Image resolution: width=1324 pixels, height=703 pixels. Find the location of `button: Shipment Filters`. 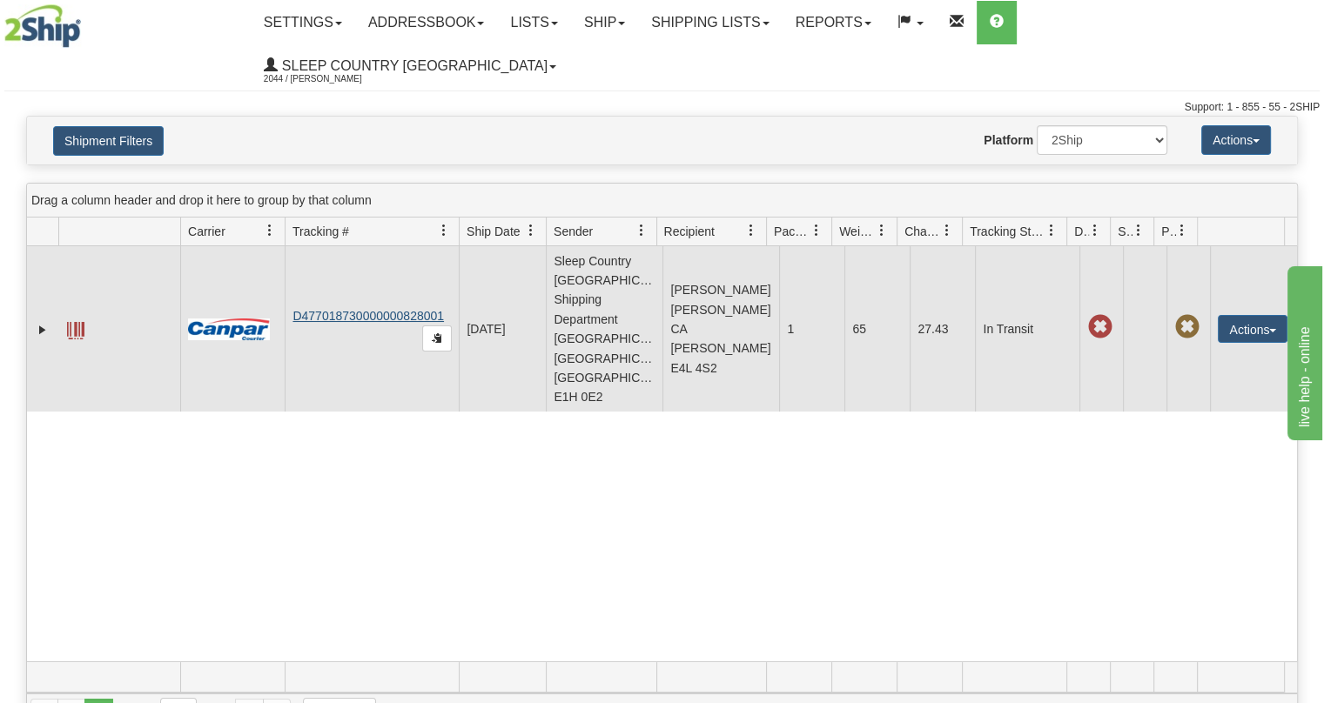

button: Shipment Filters is located at coordinates (108, 141).